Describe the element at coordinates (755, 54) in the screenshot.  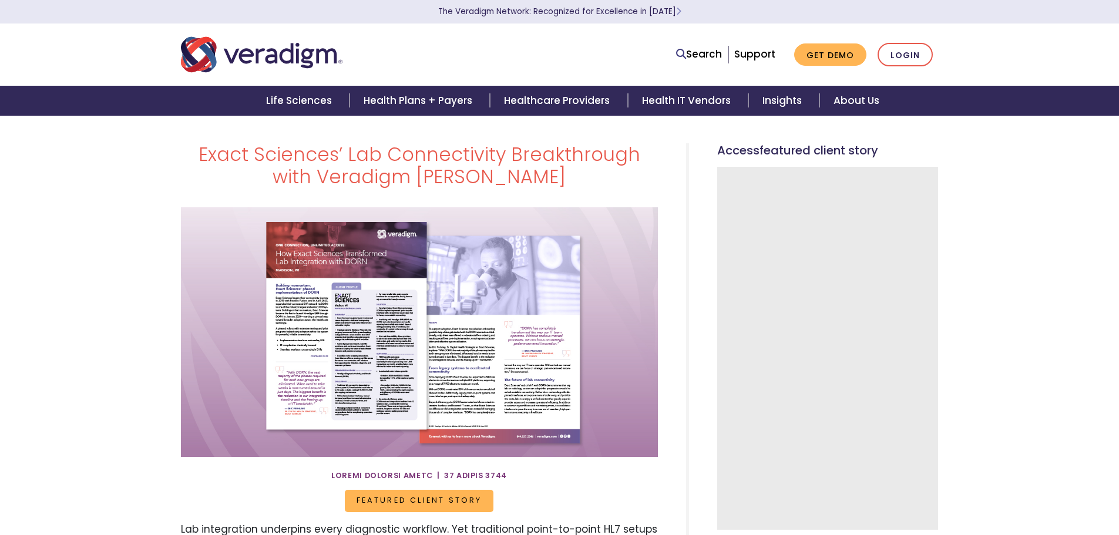
I see `a: Support` at that location.